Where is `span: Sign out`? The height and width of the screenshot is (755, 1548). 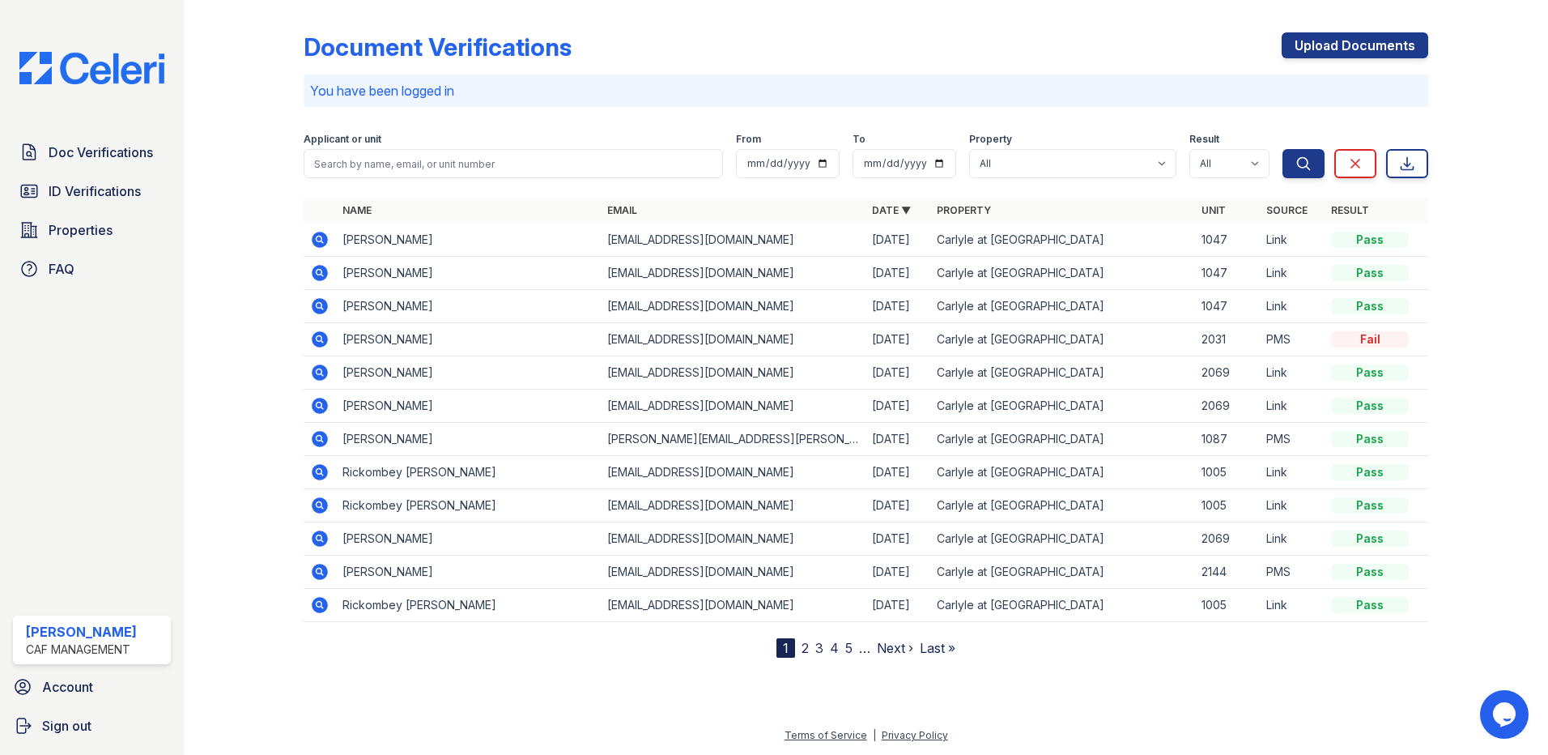
span: Sign out is located at coordinates (66, 725).